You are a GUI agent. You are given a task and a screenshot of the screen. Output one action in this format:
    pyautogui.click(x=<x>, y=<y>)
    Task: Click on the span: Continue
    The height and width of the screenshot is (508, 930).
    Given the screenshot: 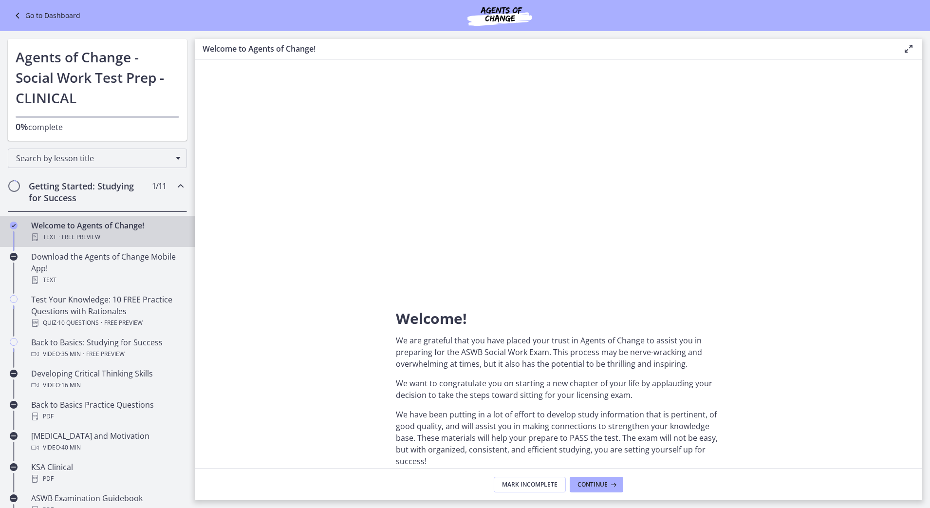 What is the action you would take?
    pyautogui.click(x=592, y=484)
    